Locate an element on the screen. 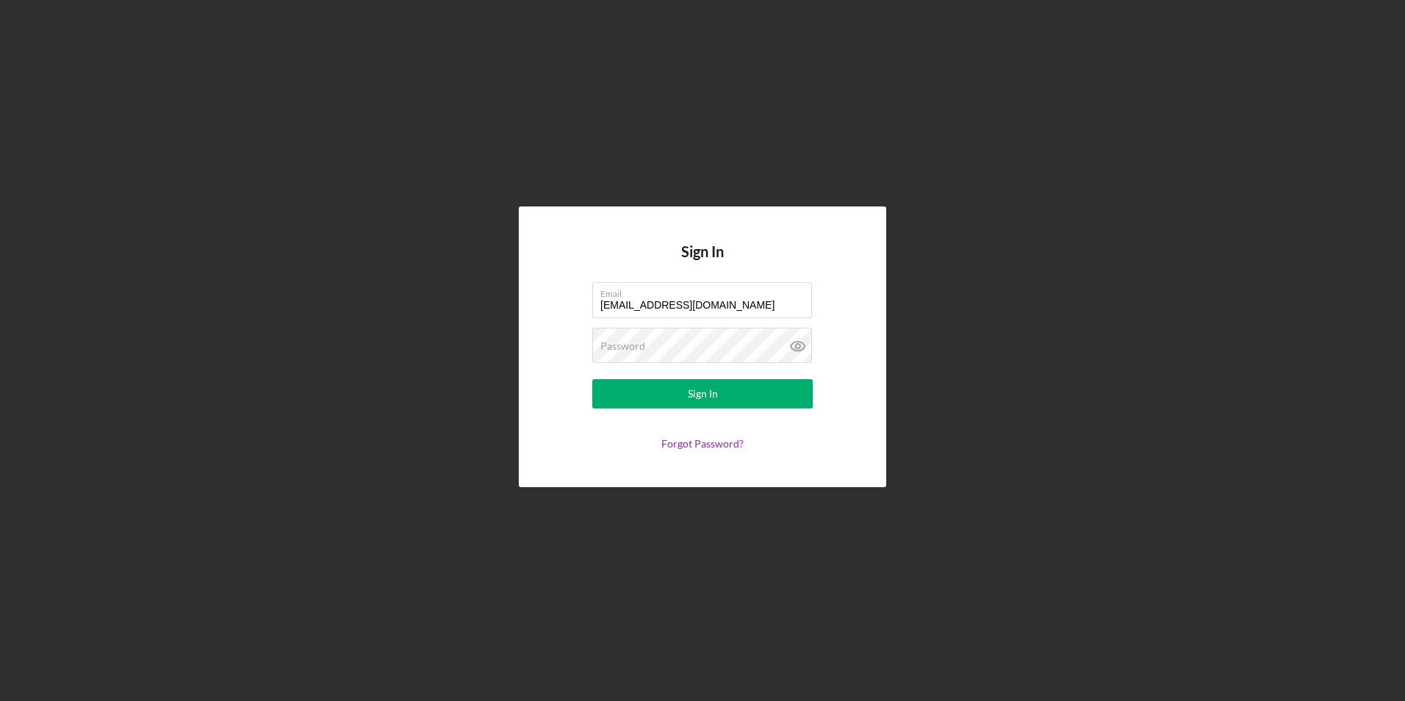 The image size is (1405, 701). a: Forgot Password? is located at coordinates (702, 443).